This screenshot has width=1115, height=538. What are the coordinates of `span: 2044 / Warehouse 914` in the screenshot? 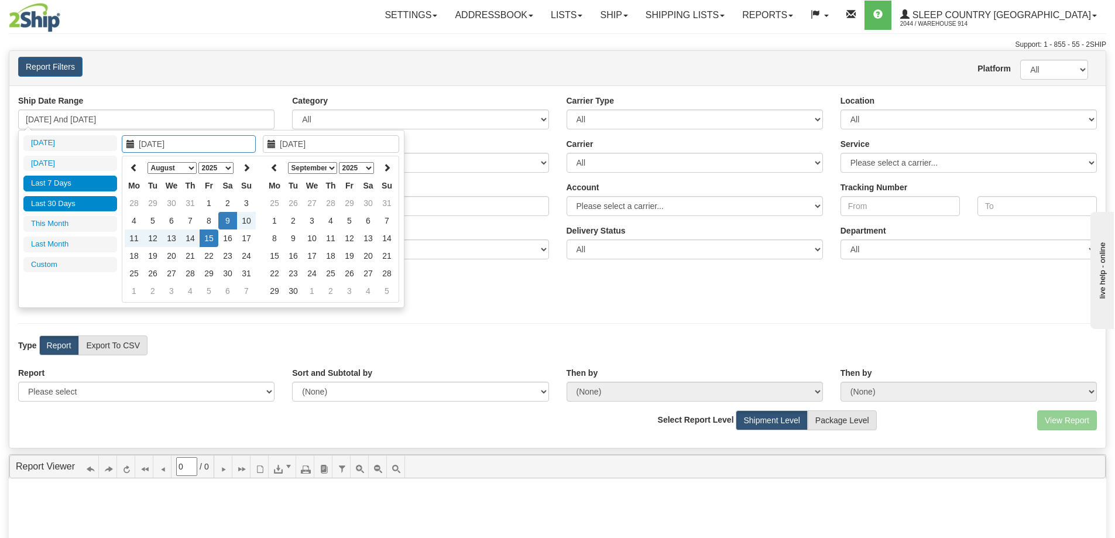 It's located at (944, 24).